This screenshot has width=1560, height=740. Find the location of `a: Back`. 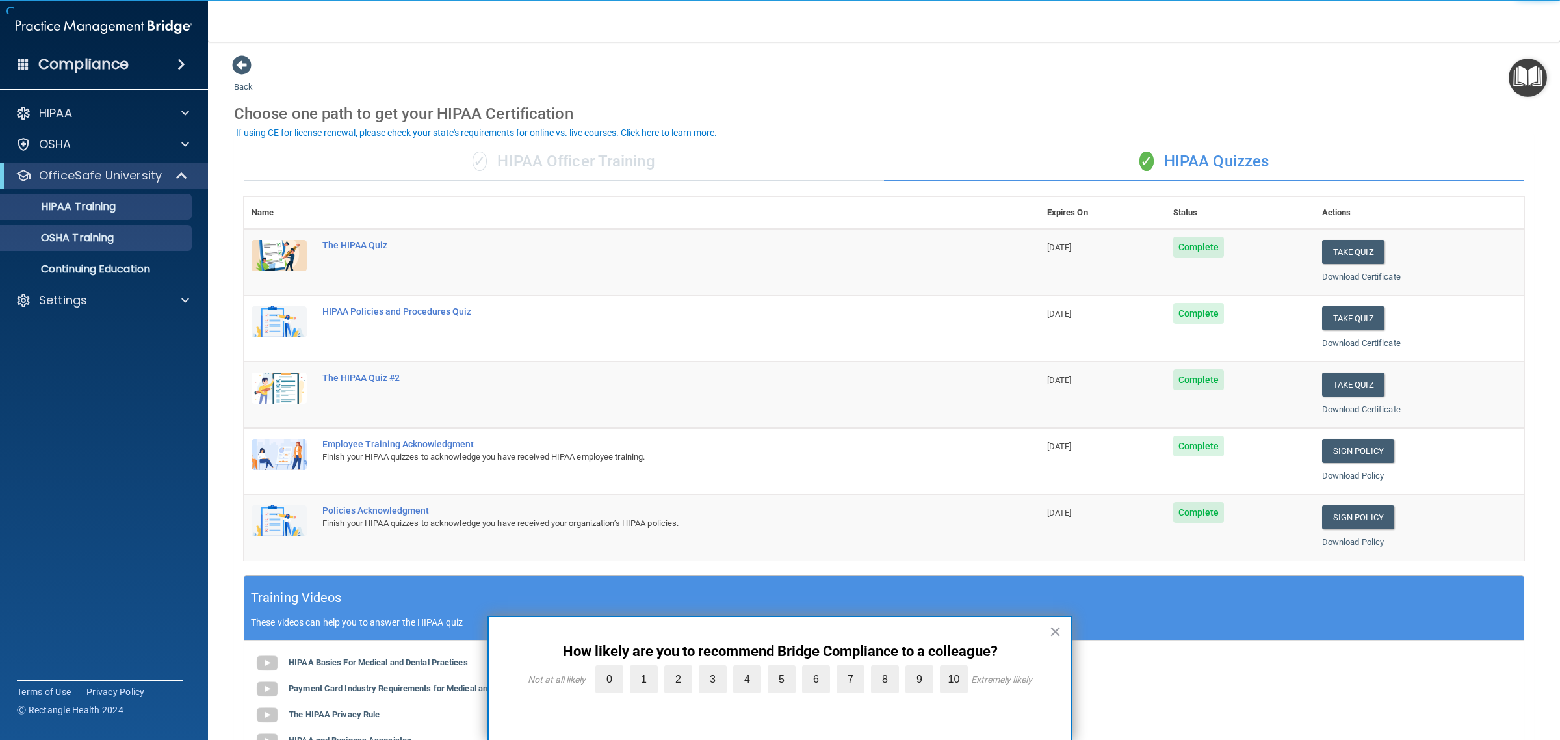

a: Back is located at coordinates (243, 79).